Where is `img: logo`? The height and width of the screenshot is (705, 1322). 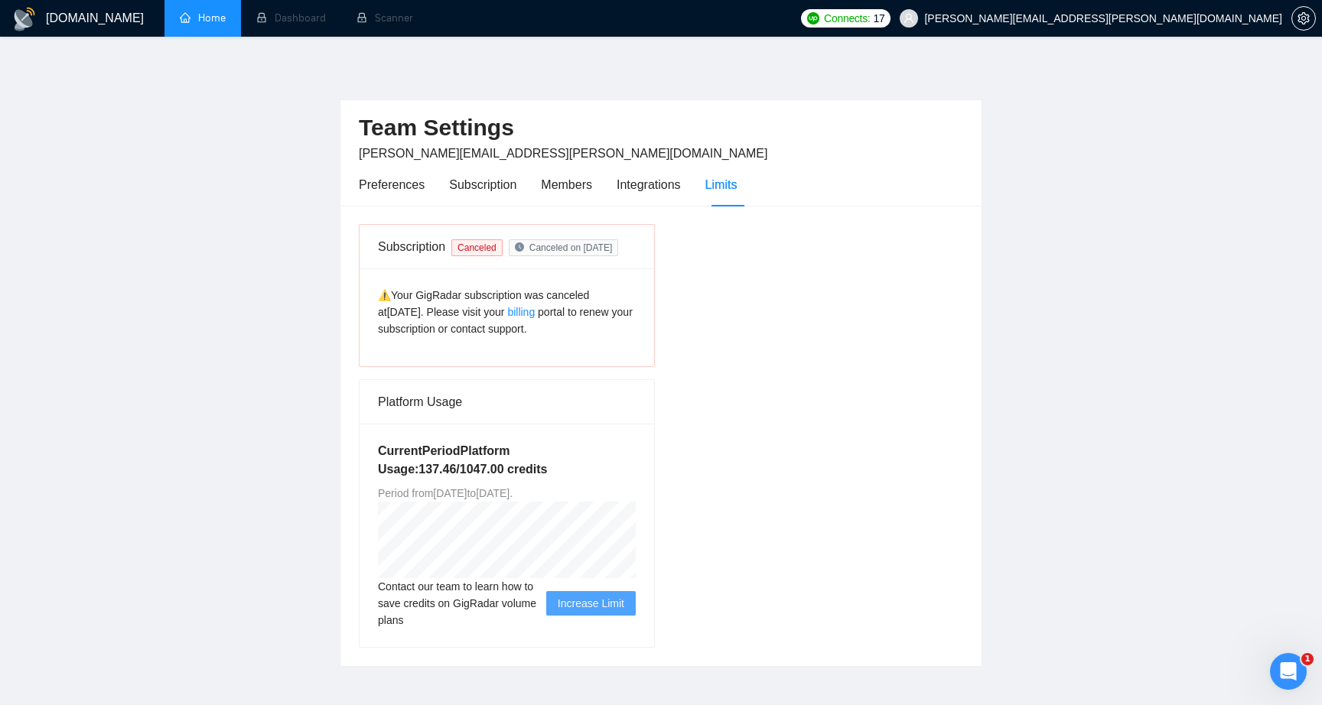 img: logo is located at coordinates (24, 19).